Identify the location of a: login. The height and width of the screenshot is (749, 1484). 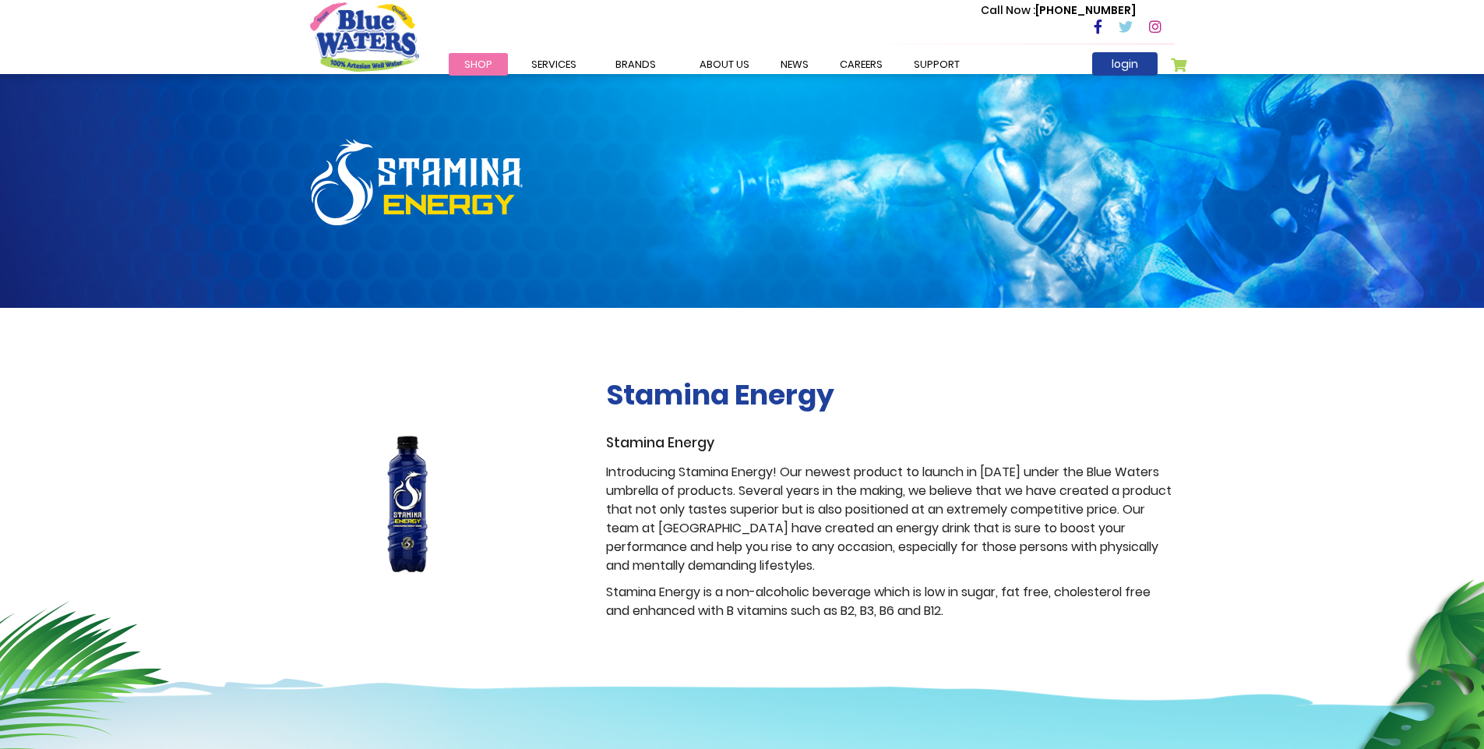
(1125, 64).